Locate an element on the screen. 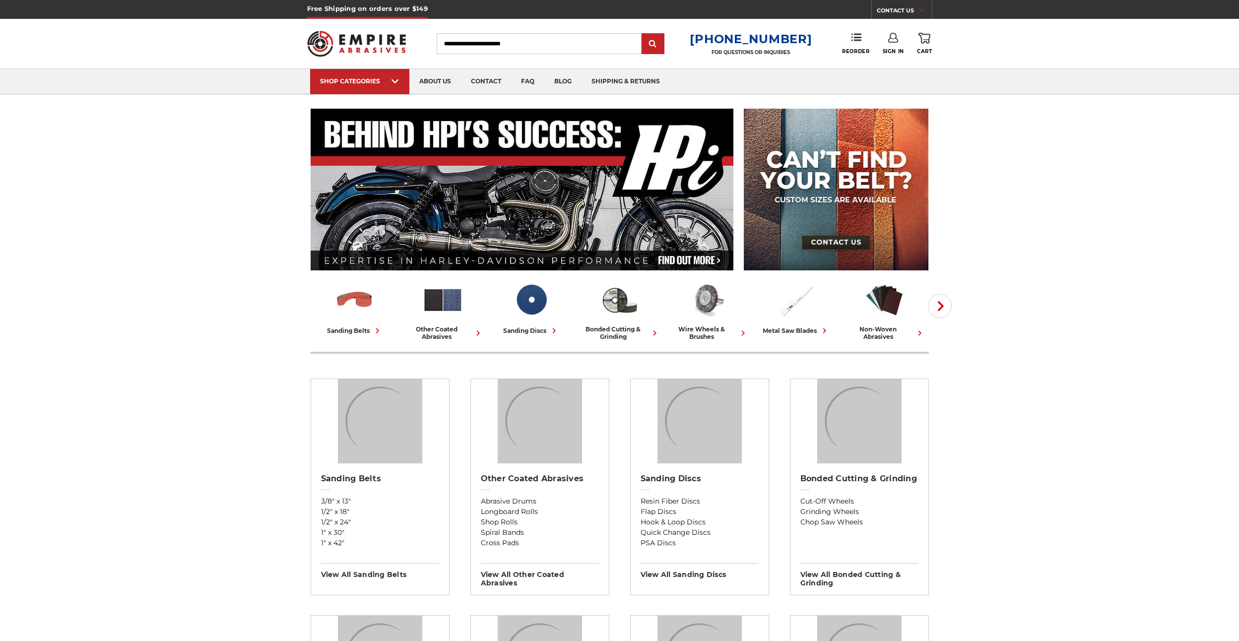  img: Wire Wheels & Brushes is located at coordinates (707, 300).